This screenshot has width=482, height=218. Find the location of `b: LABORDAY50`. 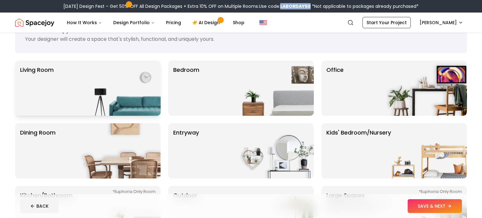

b: LABORDAY50 is located at coordinates (296, 6).